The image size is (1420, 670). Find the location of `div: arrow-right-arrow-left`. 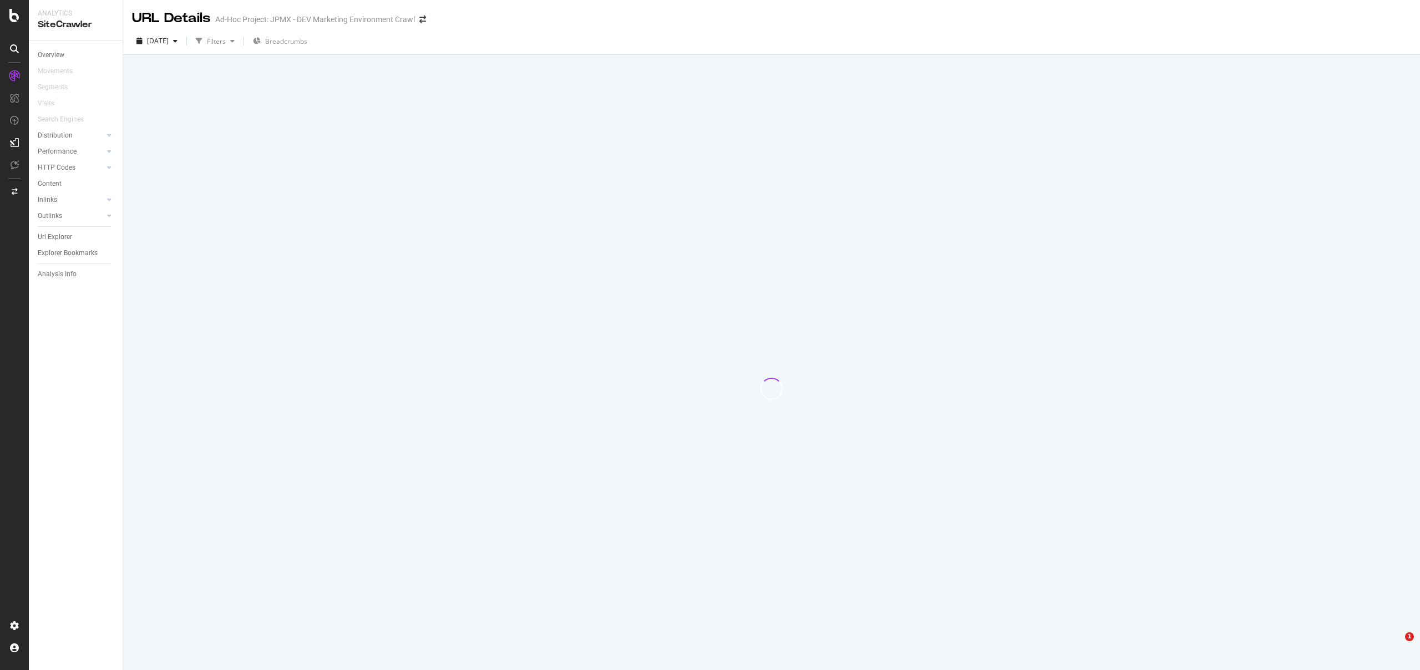

div: arrow-right-arrow-left is located at coordinates (423, 19).